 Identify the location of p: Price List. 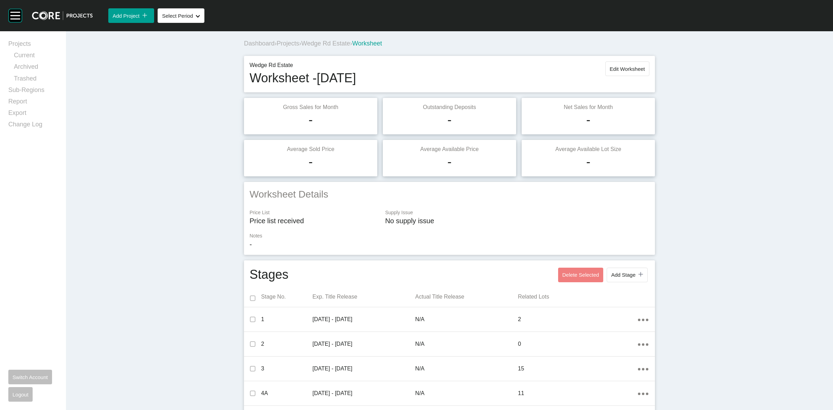
(314, 213).